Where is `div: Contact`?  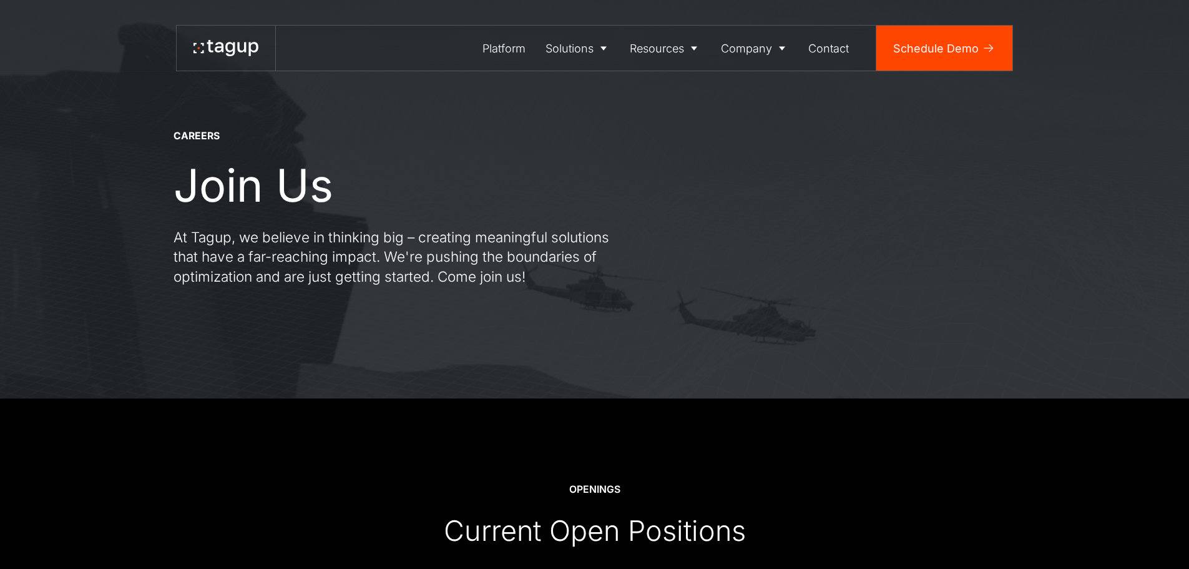 div: Contact is located at coordinates (828, 48).